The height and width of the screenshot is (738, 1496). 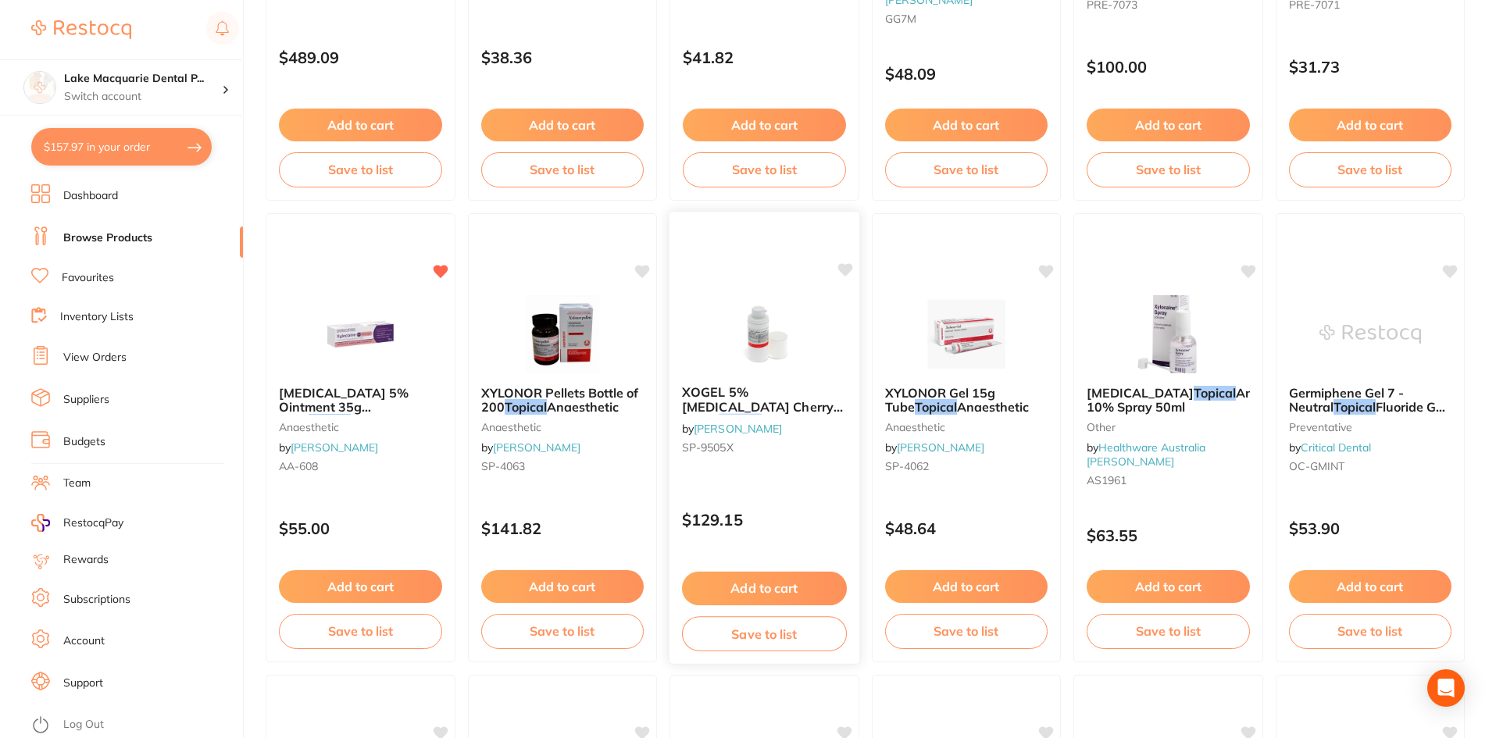 I want to click on span: Pump 50g, so click(x=793, y=421).